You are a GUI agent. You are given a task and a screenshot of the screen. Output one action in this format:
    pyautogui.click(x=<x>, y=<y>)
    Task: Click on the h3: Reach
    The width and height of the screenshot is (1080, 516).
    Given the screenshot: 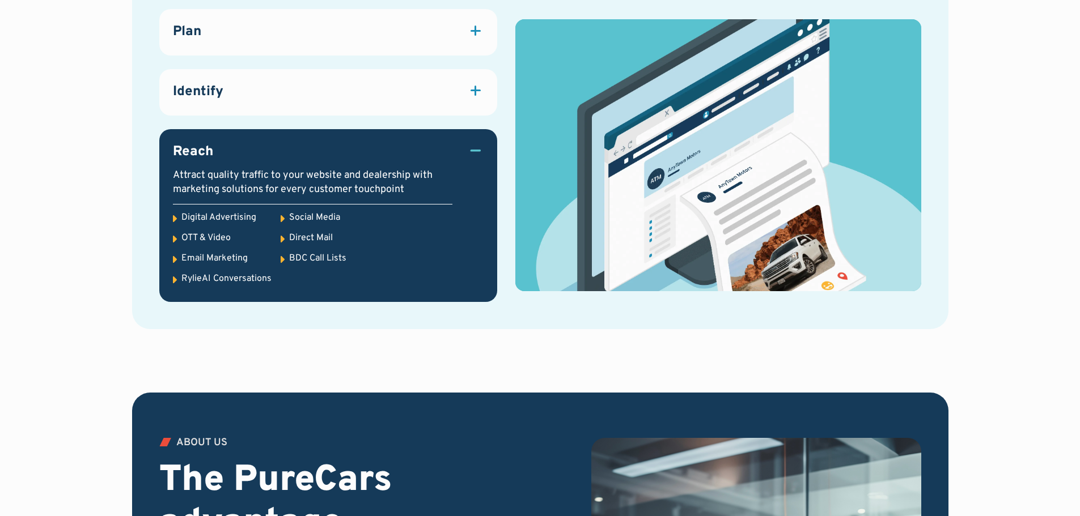 What is the action you would take?
    pyautogui.click(x=193, y=152)
    